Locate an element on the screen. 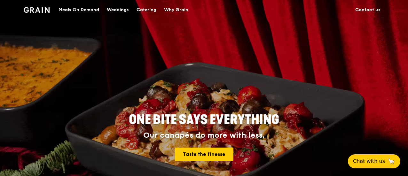  div: Catering is located at coordinates (146, 10).